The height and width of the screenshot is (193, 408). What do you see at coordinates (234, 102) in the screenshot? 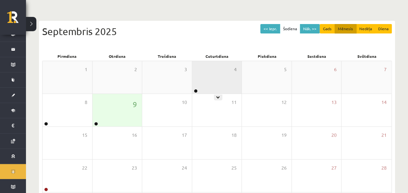
I see `span: 11` at bounding box center [234, 102].